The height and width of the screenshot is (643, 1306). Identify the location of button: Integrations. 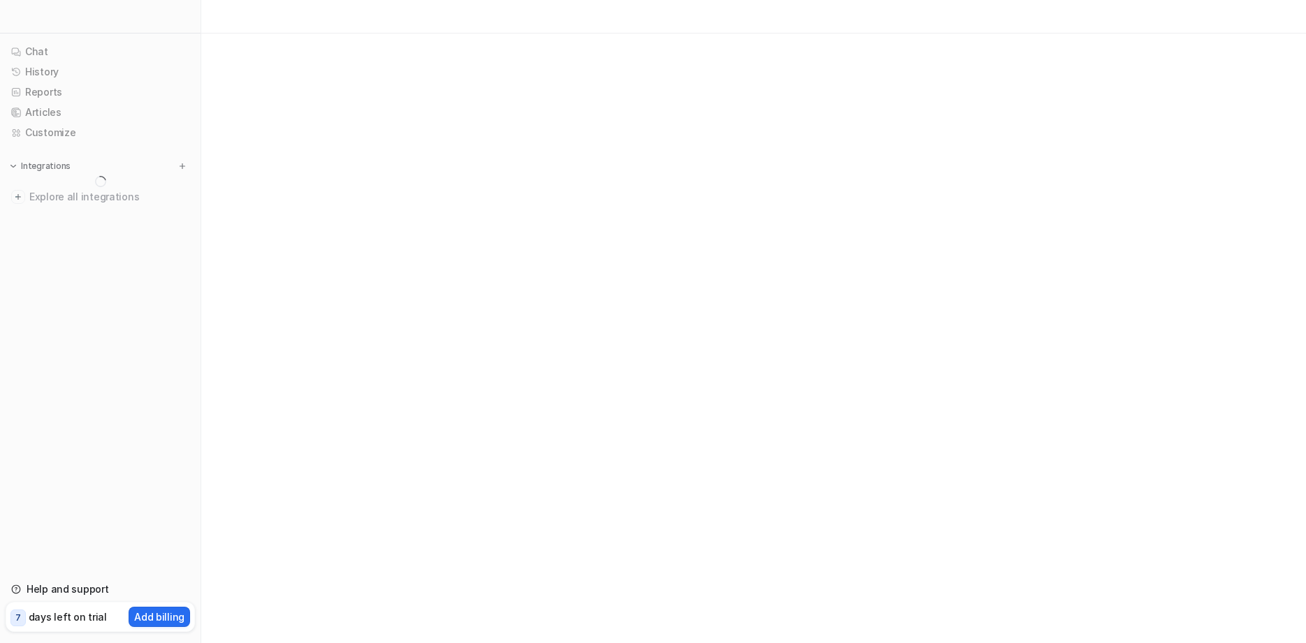
(40, 166).